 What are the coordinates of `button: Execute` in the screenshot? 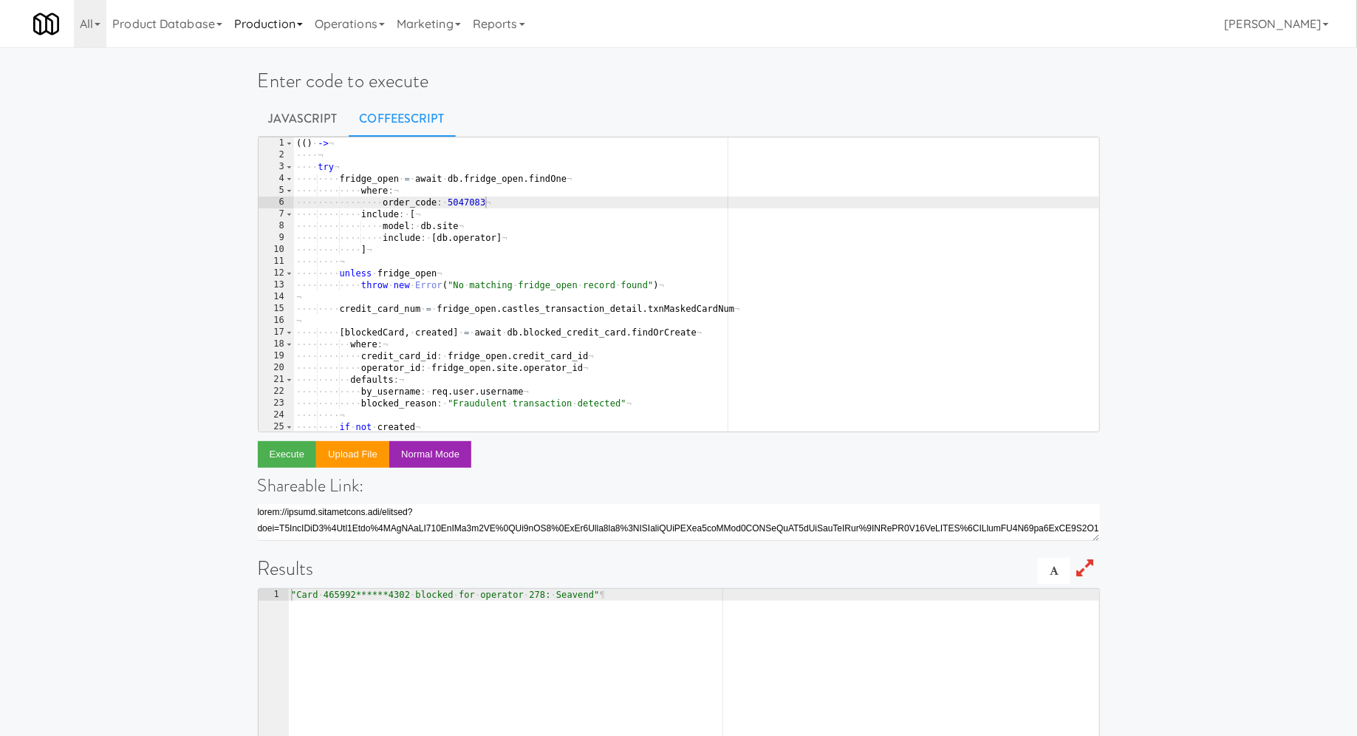 It's located at (287, 454).